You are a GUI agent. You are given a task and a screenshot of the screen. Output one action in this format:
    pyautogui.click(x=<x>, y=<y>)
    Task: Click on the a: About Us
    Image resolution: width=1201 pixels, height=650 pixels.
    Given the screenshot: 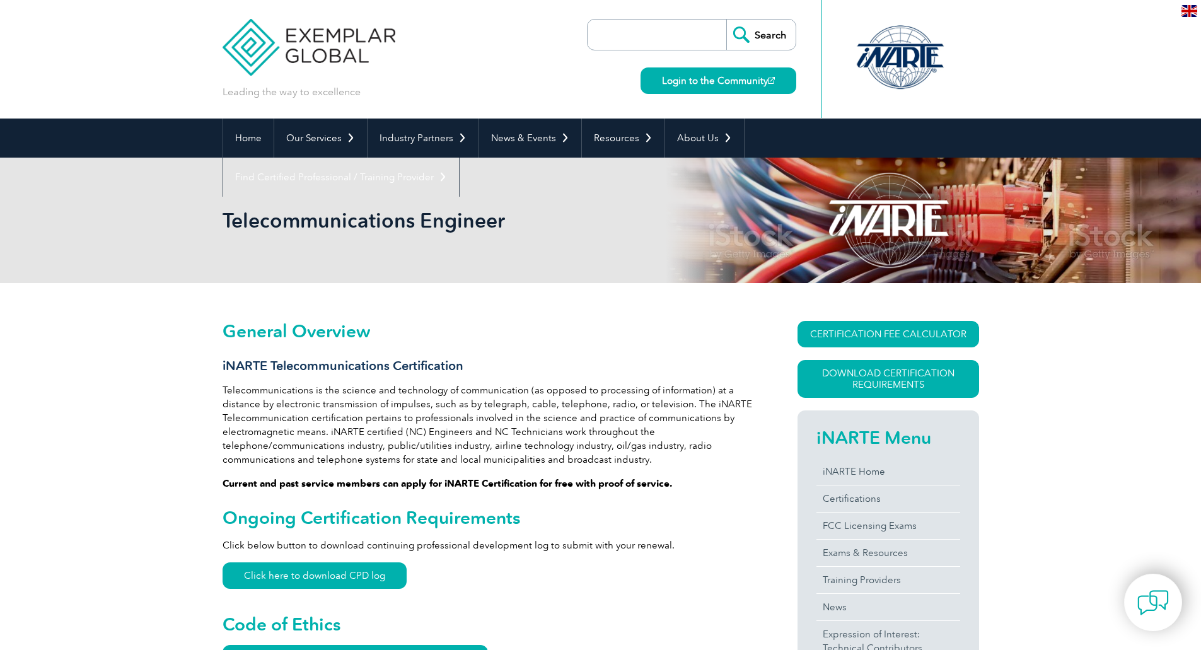 What is the action you would take?
    pyautogui.click(x=704, y=138)
    